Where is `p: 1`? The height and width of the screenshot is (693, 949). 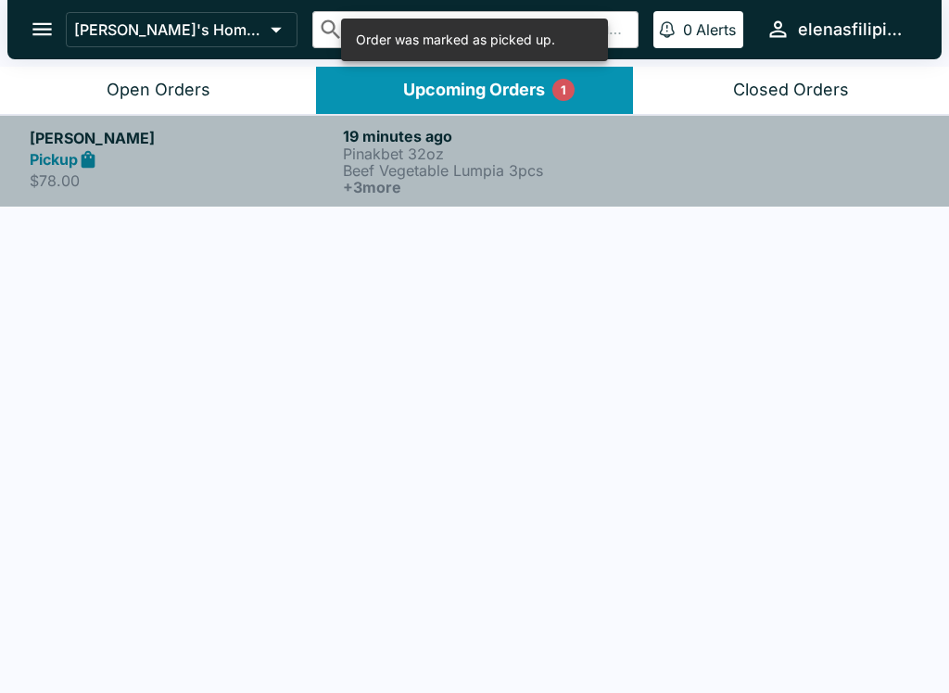 p: 1 is located at coordinates (563, 90).